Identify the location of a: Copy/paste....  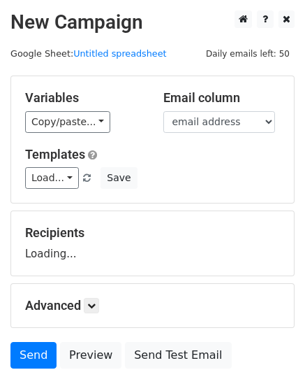
(68, 122).